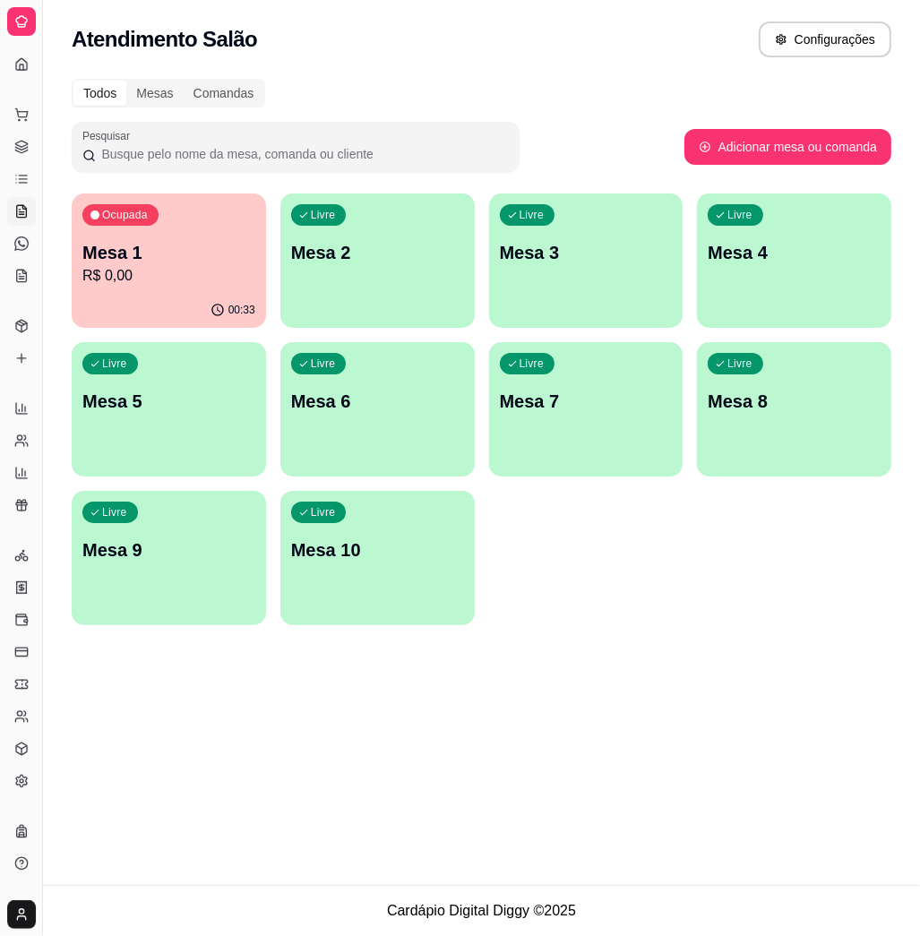 This screenshot has width=920, height=936. I want to click on p: Mesa 8, so click(794, 401).